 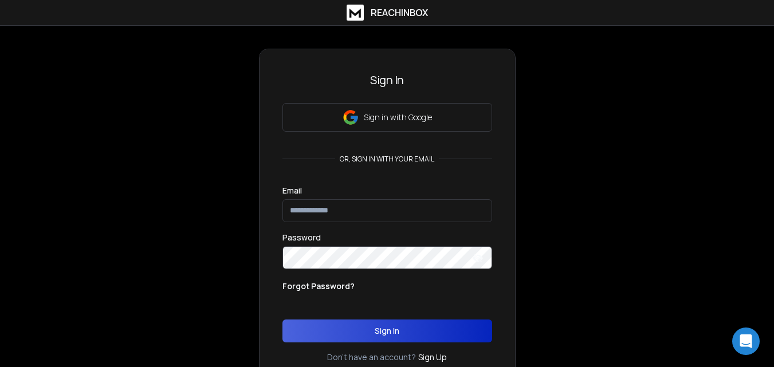 I want to click on button: Sign in with Google, so click(x=387, y=117).